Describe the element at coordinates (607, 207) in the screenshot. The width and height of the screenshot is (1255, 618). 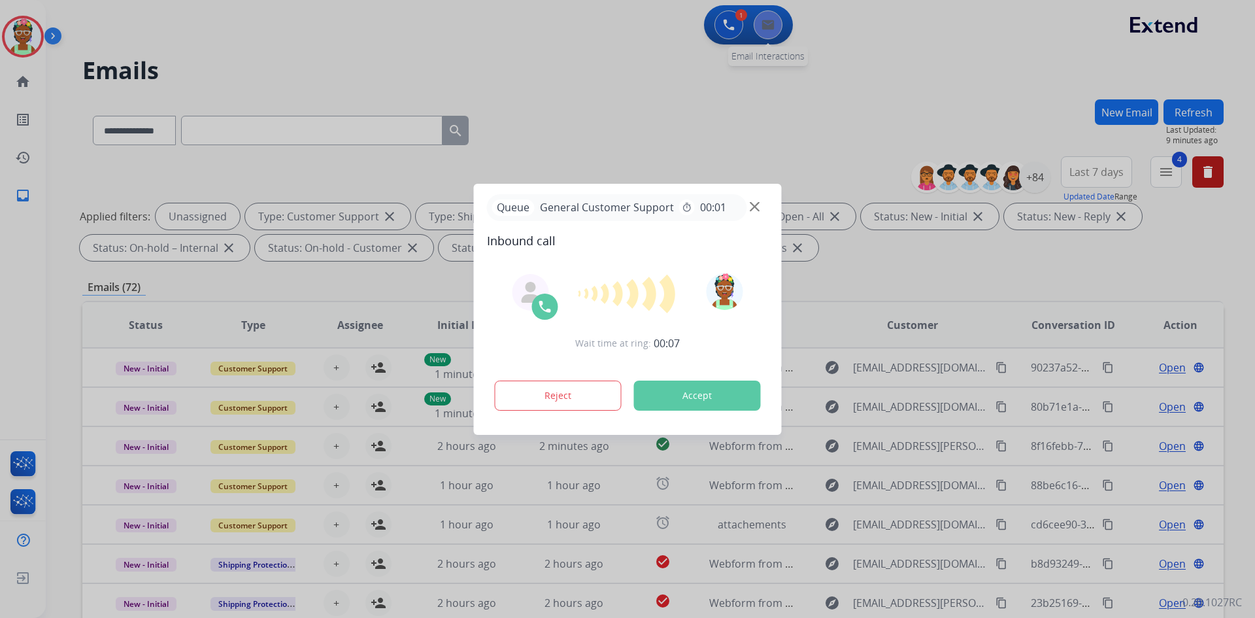
I see `span: General Customer Support` at that location.